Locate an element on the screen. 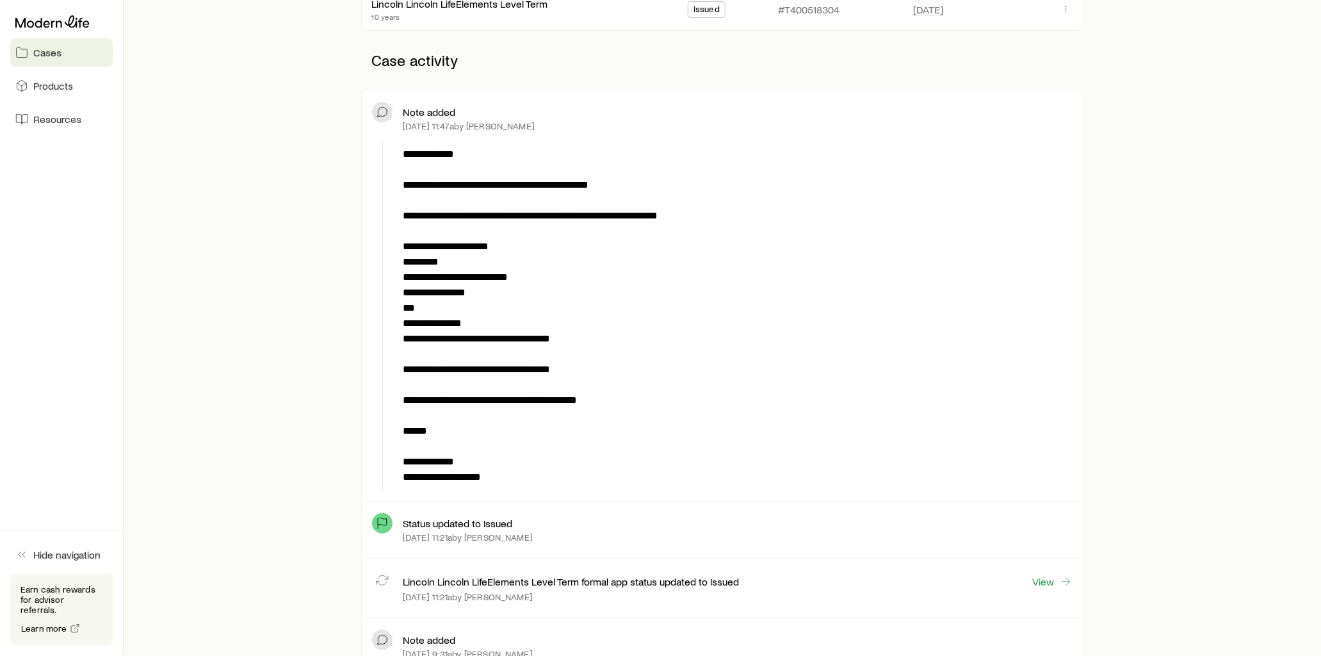 Image resolution: width=1321 pixels, height=656 pixels. a: Resources is located at coordinates (61, 119).